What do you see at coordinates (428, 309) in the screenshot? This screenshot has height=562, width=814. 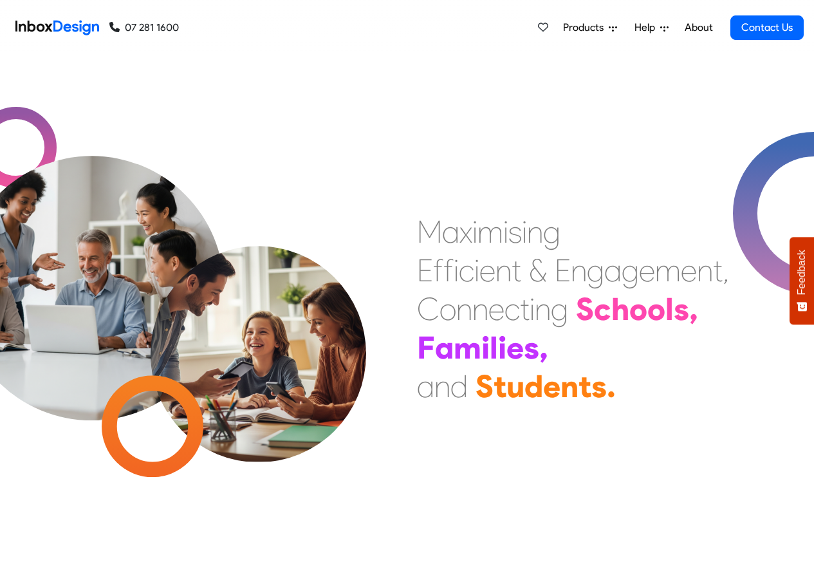 I see `div: C` at bounding box center [428, 309].